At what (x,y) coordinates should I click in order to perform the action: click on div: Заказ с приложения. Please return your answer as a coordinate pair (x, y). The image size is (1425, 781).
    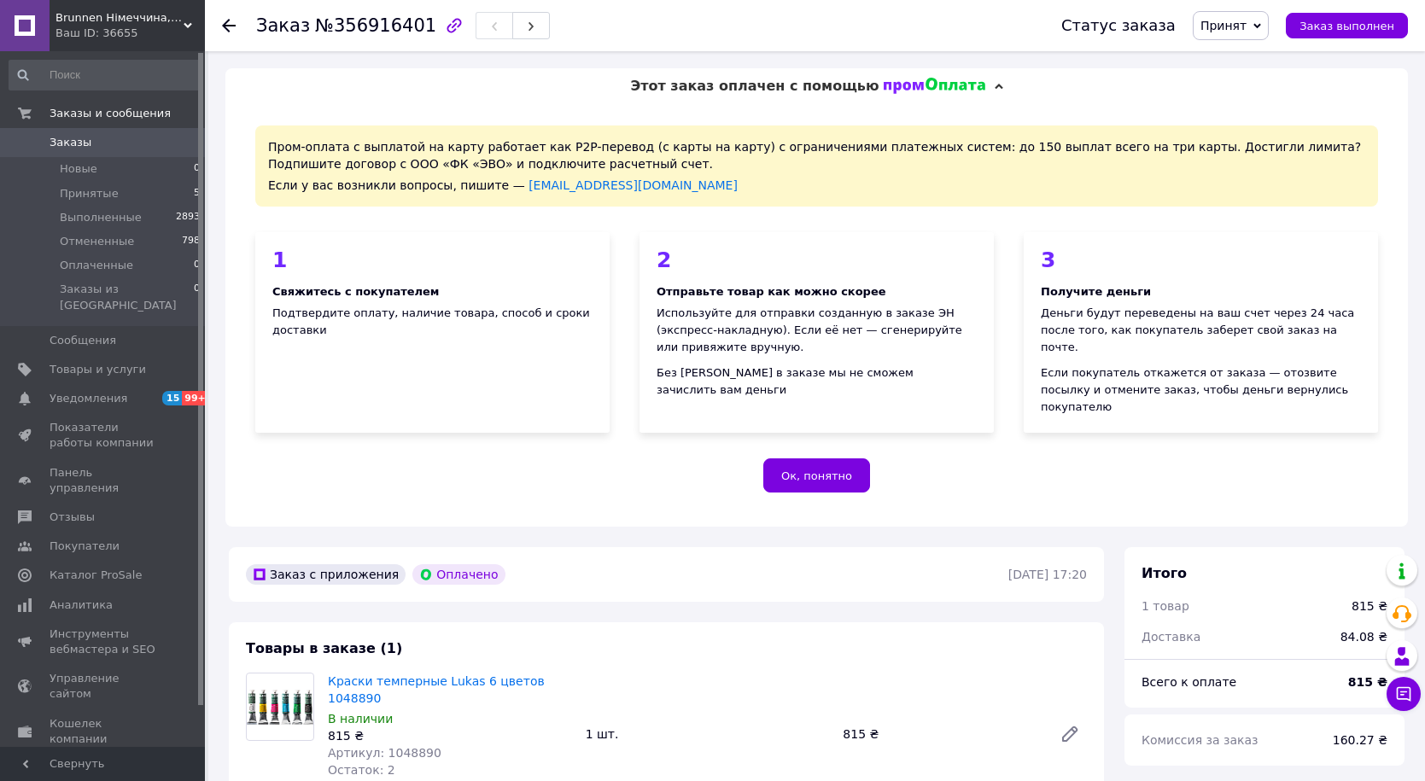
    Looking at the image, I should click on (325, 574).